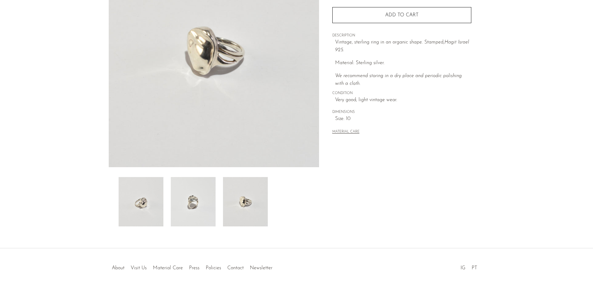  Describe the element at coordinates (192, 267) in the screenshot. I see `ul: Quick links` at that location.